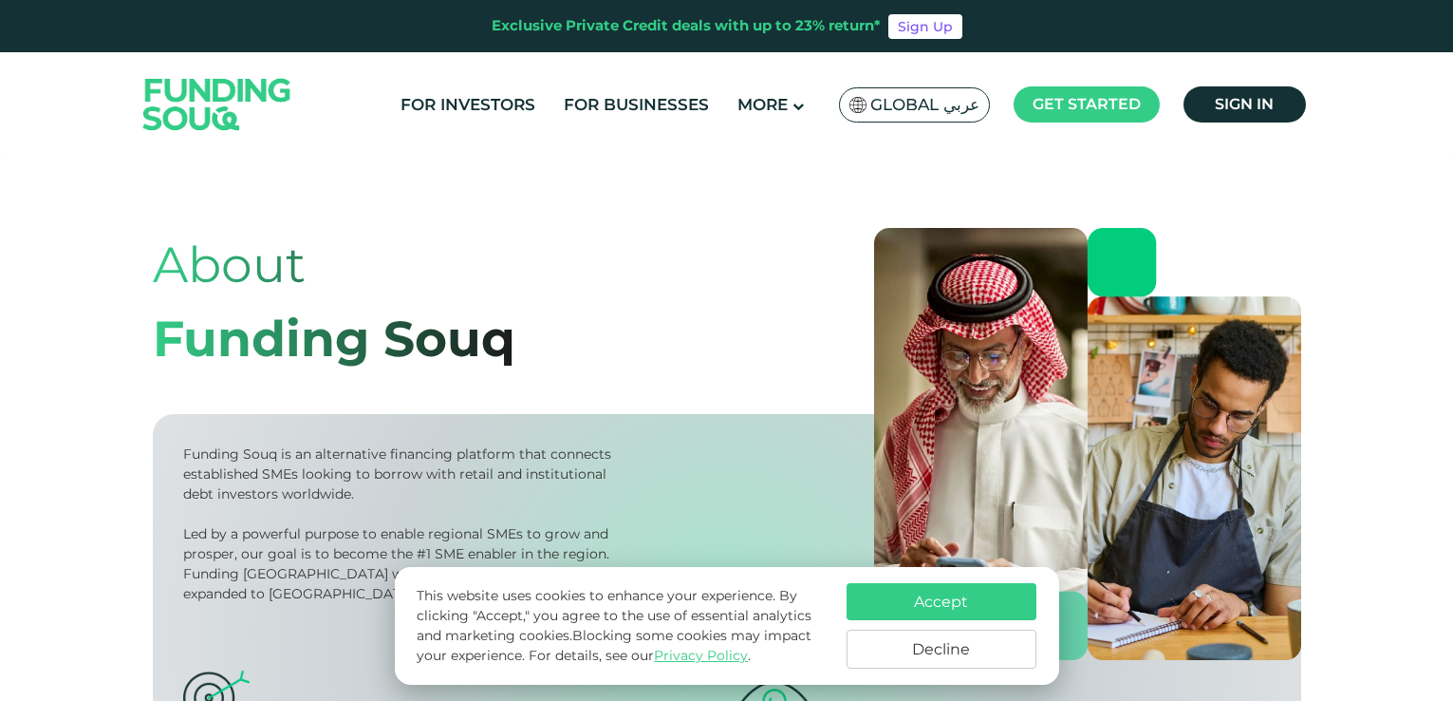 This screenshot has width=1453, height=701. Describe the element at coordinates (858, 104) in the screenshot. I see `img: SA Flag` at that location.